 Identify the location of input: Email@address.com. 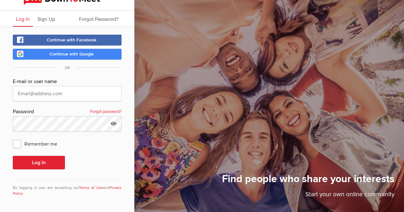
(67, 93).